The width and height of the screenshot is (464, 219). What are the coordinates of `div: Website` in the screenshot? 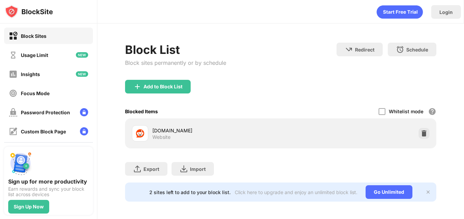 It's located at (161, 137).